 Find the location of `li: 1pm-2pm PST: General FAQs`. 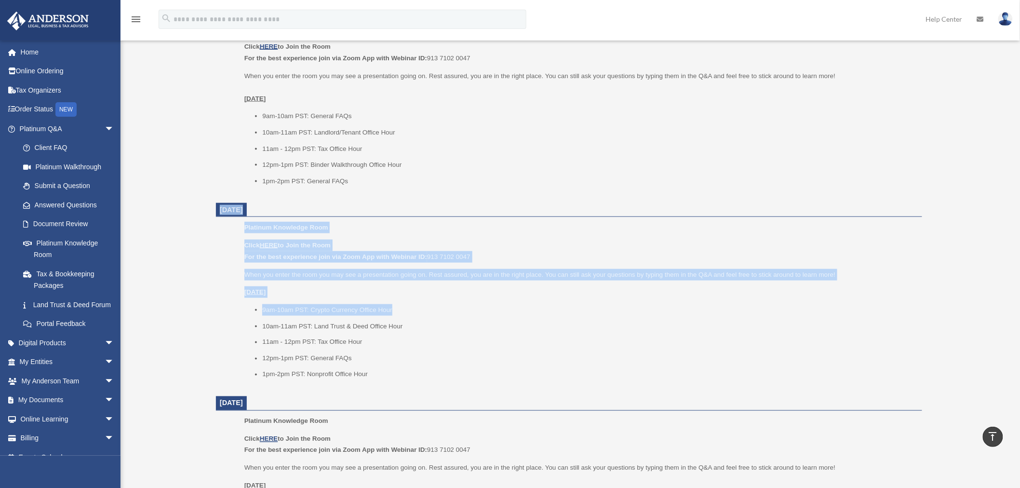

li: 1pm-2pm PST: General FAQs is located at coordinates (589, 181).